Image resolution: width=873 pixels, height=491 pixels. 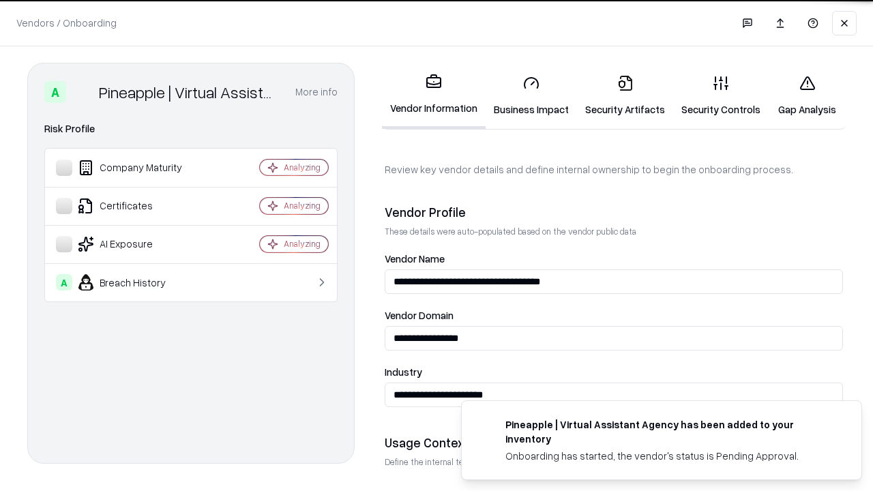 What do you see at coordinates (614, 169) in the screenshot?
I see `p: Review key vendor details and define internal ownership to begin the onboarding process.` at bounding box center [614, 169].